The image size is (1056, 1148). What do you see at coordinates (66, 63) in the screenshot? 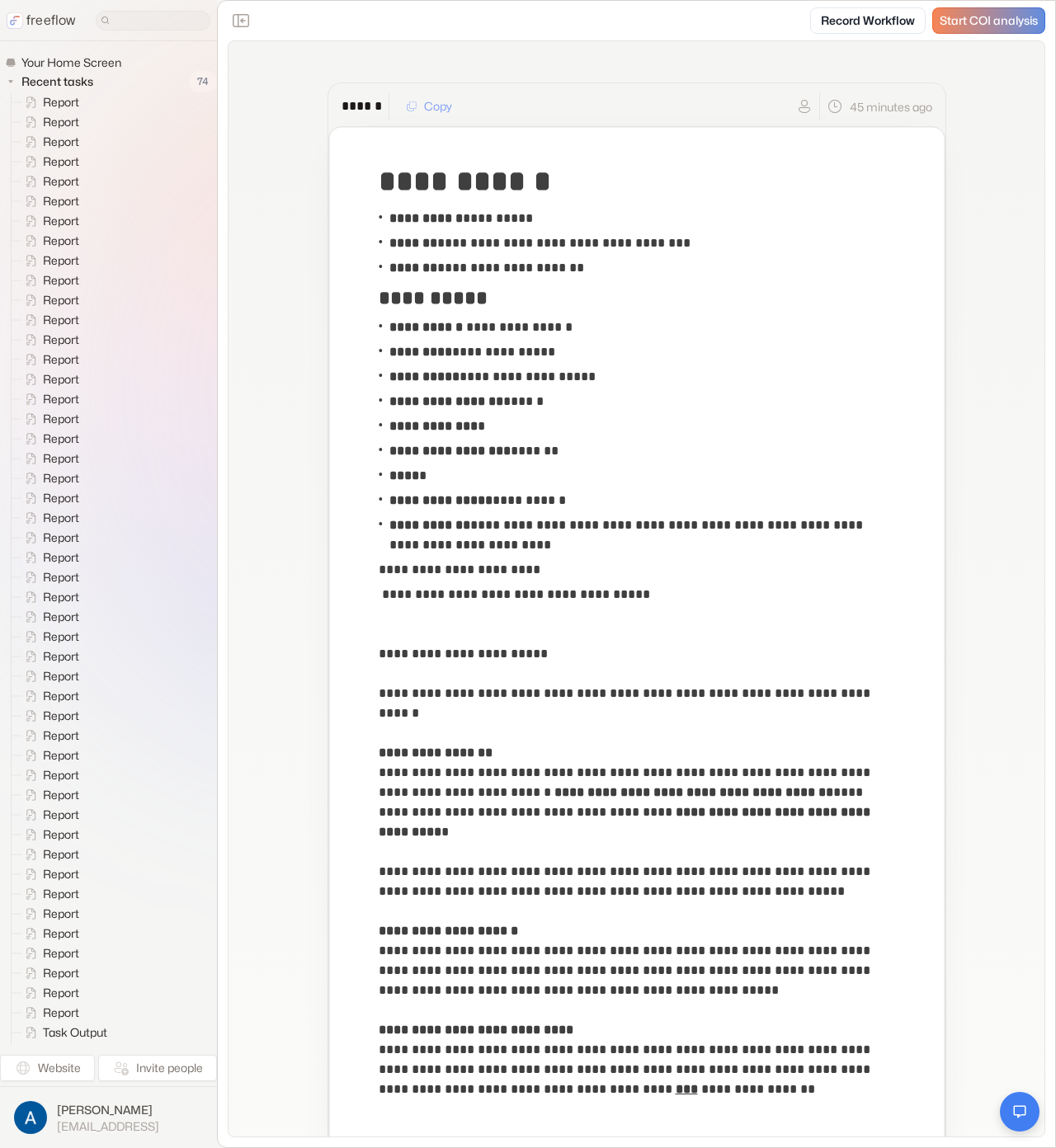
I see `a: Your Home Screen` at bounding box center [66, 63].